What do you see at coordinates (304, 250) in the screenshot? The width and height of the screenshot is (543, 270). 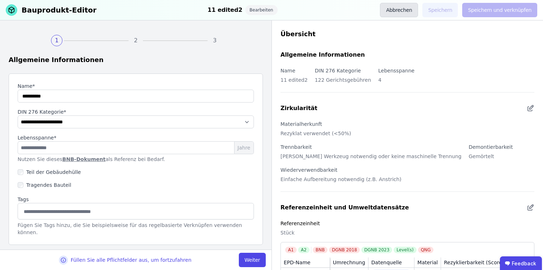 I see `div: A2` at bounding box center [304, 250].